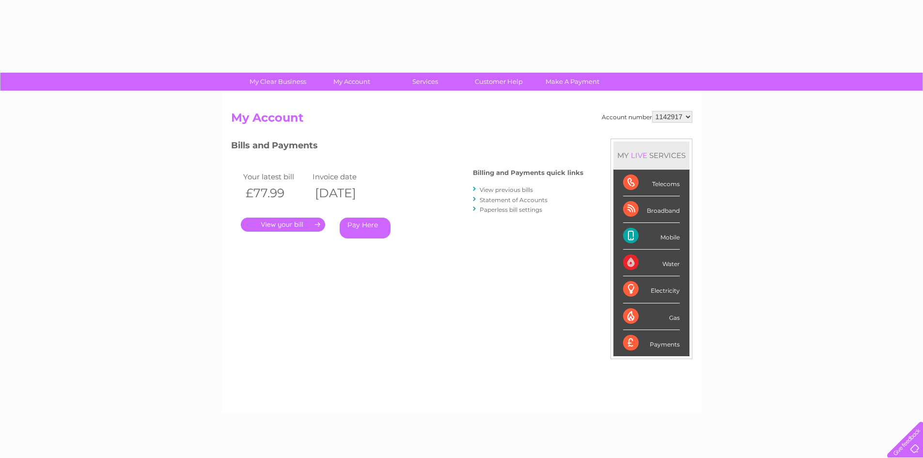 The width and height of the screenshot is (923, 458). I want to click on a: Paperless bill settings, so click(511, 209).